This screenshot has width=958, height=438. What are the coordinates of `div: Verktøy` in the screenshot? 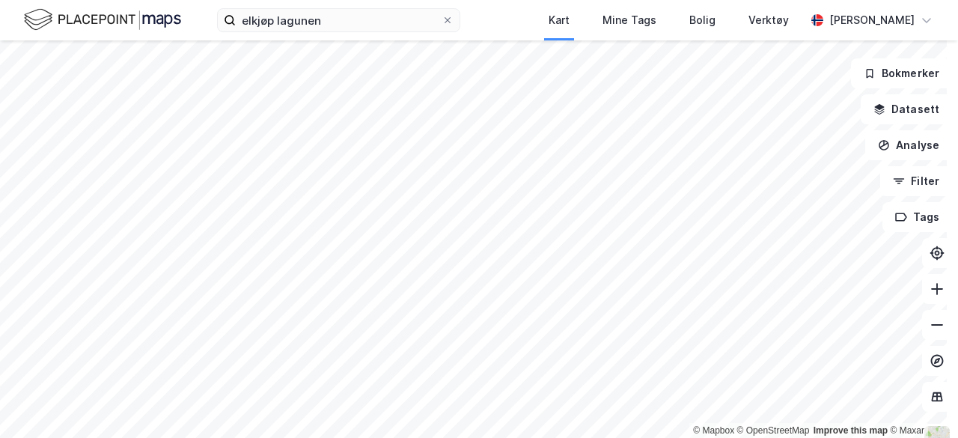 It's located at (769, 20).